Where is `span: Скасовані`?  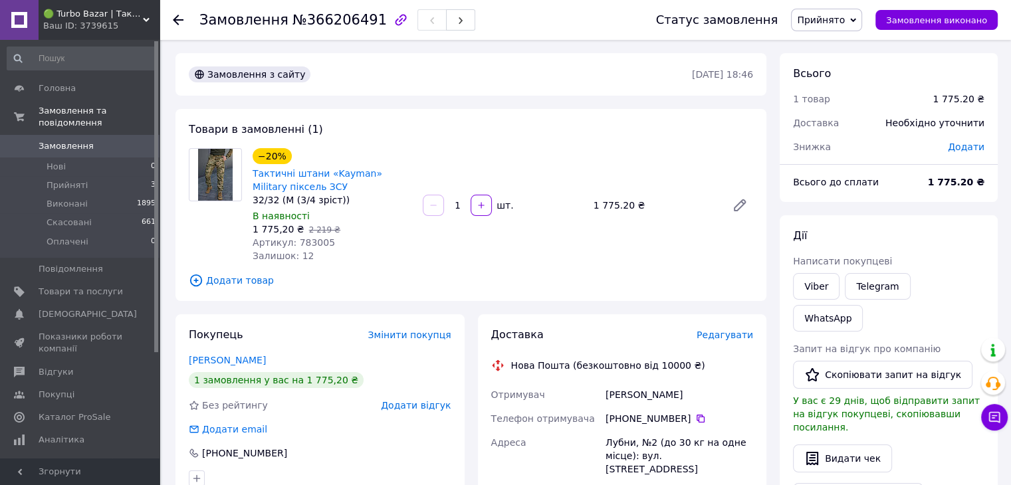 span: Скасовані is located at coordinates (69, 223).